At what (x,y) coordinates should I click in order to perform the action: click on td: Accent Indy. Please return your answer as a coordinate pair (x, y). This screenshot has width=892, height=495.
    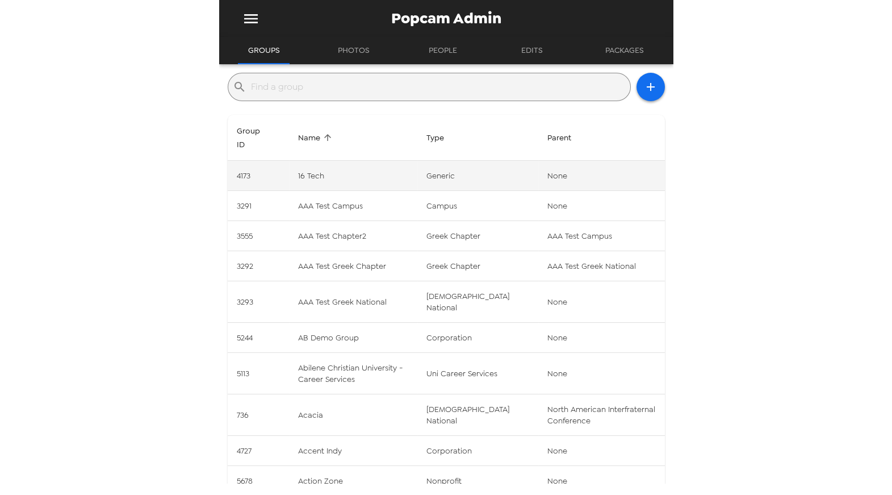
    Looking at the image, I should click on (353, 450).